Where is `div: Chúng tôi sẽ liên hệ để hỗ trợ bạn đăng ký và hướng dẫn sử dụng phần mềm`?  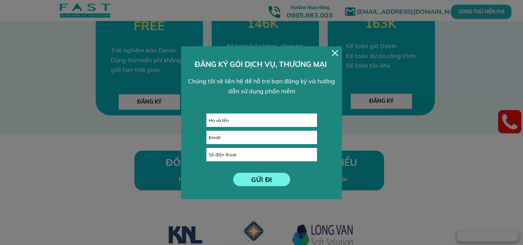
div: Chúng tôi sẽ liên hệ để hỗ trợ bạn đăng ký và hướng dẫn sử dụng phần mềm is located at coordinates (261, 86).